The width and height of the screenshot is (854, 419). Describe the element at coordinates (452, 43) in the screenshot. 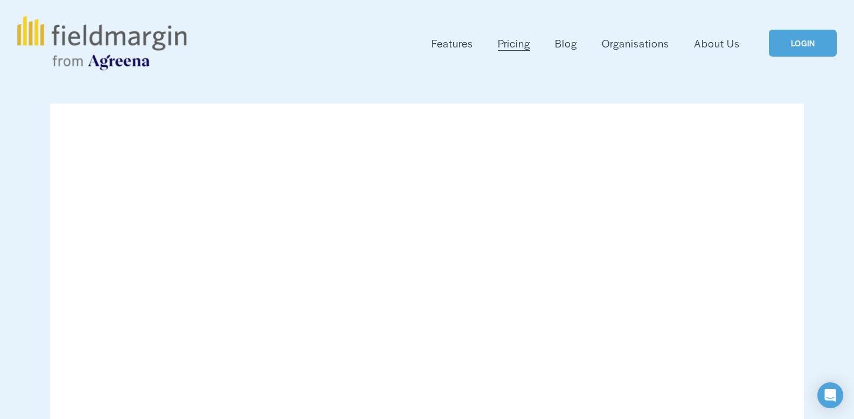

I see `span: Features` at that location.